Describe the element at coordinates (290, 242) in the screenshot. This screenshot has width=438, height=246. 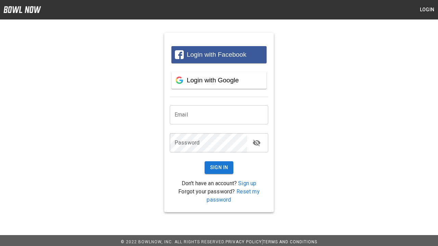
I see `a: Terms and Conditions` at that location.